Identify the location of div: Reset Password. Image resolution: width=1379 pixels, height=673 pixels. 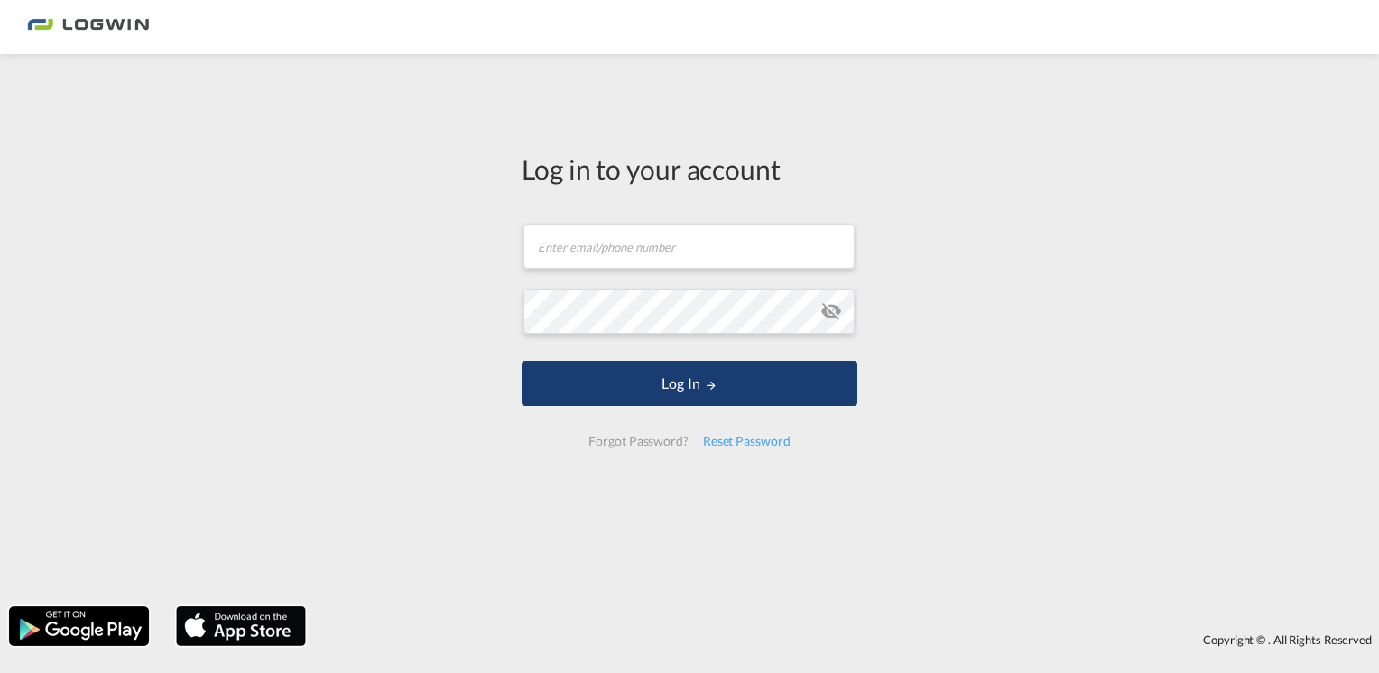
(747, 441).